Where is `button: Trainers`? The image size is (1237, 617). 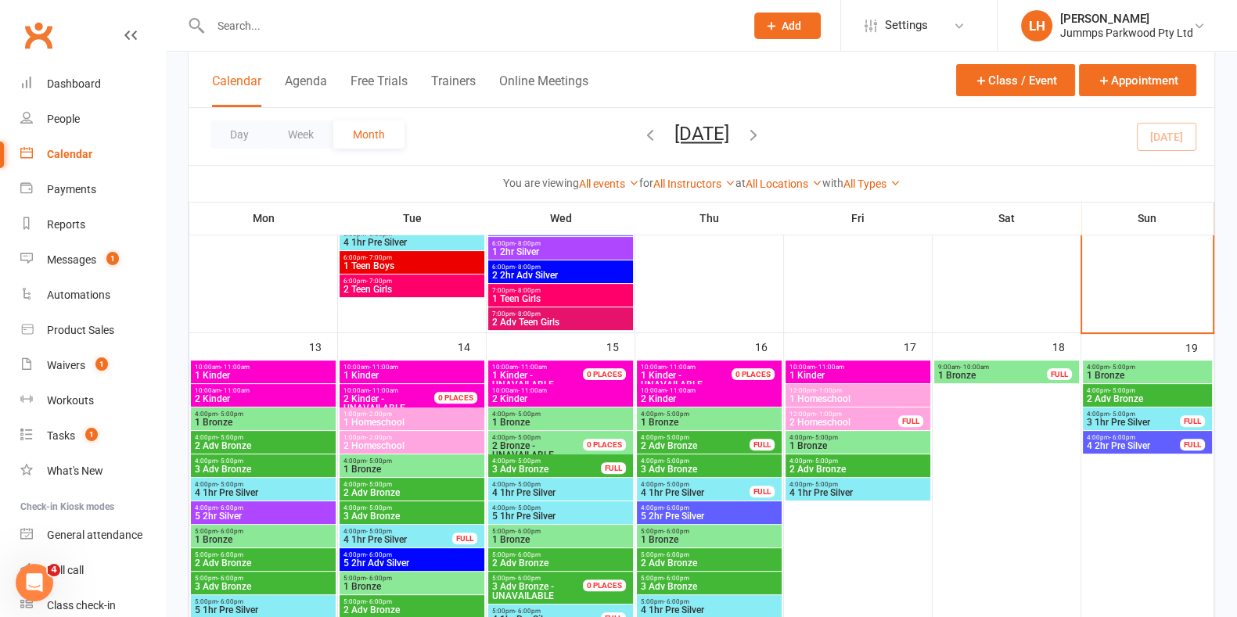
button: Trainers is located at coordinates (453, 90).